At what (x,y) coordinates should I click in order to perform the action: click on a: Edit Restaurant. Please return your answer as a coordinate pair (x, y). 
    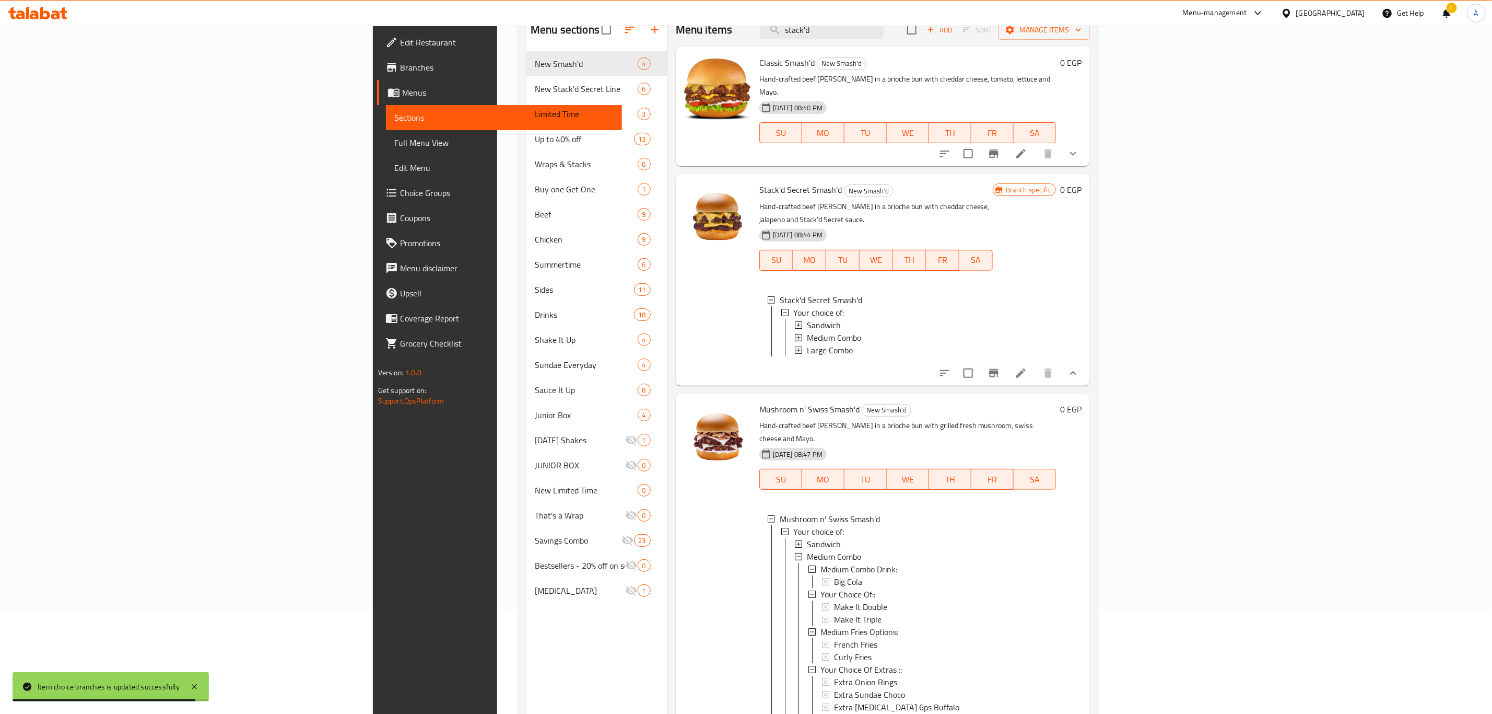
    Looking at the image, I should click on (499, 42).